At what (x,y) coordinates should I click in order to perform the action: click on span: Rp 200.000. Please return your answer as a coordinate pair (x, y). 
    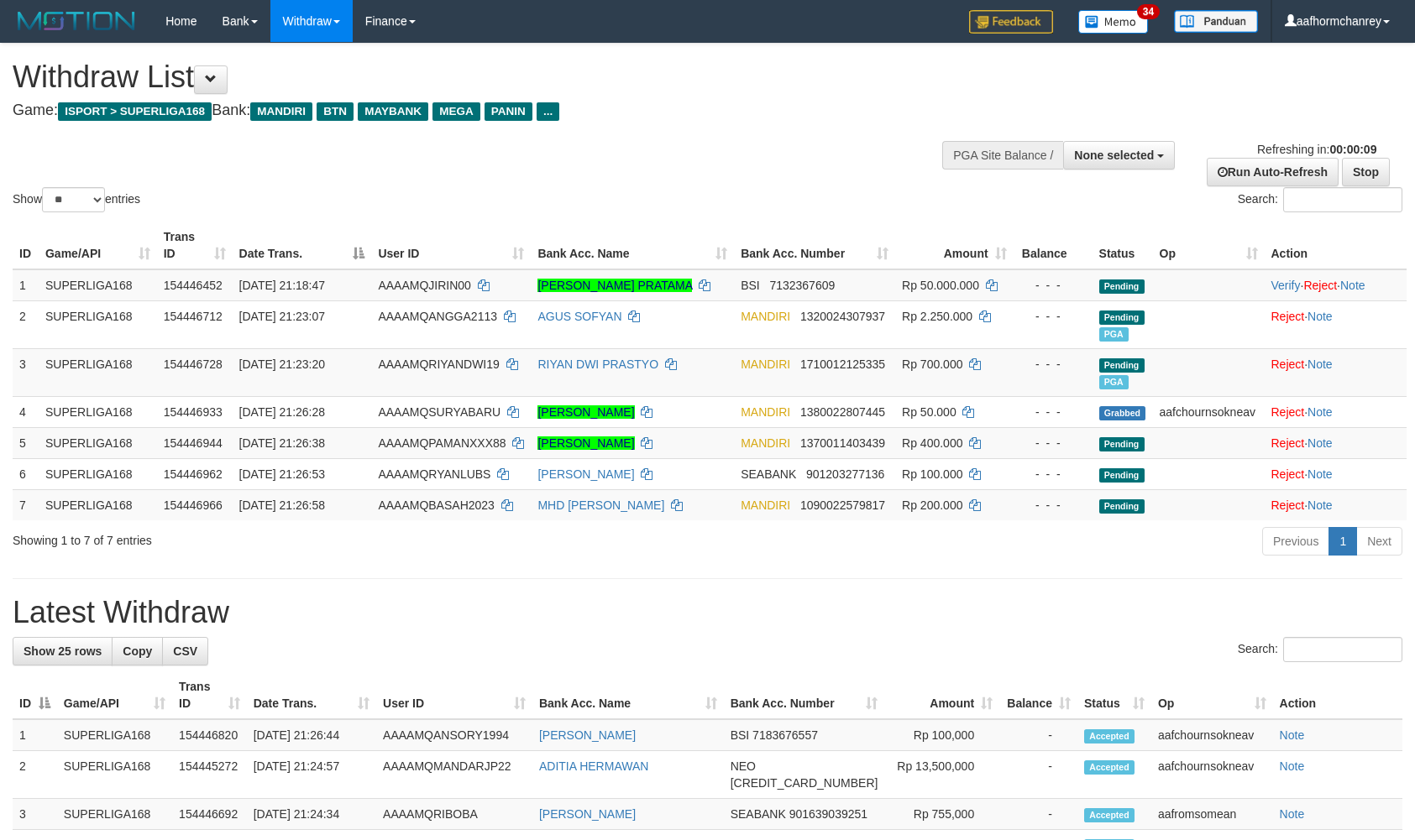
    Looking at the image, I should click on (932, 505).